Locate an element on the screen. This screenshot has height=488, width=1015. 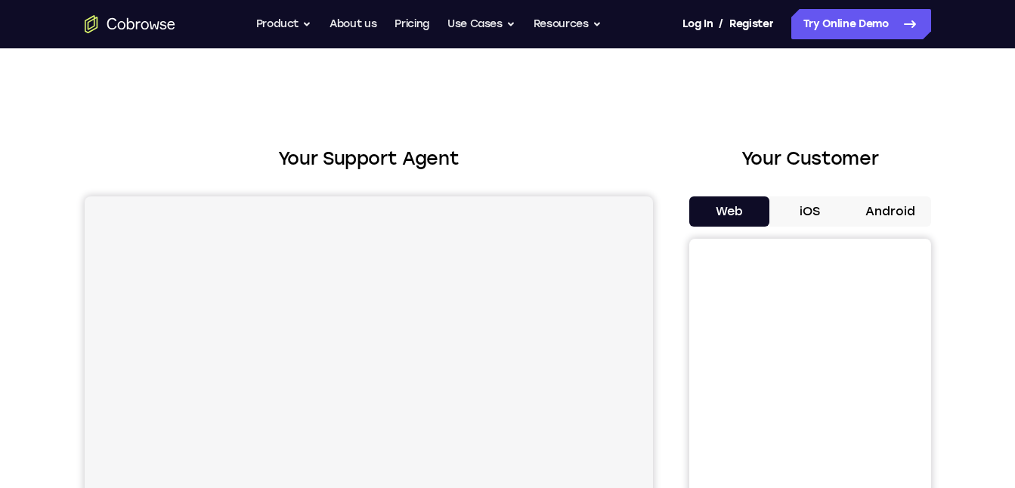
h2: Your Support Agent is located at coordinates (369, 159).